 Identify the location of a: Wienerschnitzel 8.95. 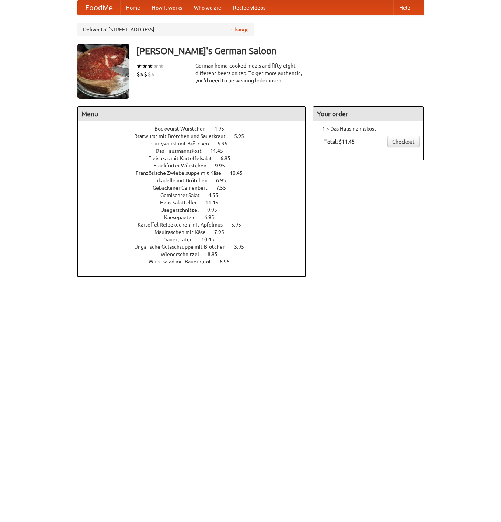
(196, 254).